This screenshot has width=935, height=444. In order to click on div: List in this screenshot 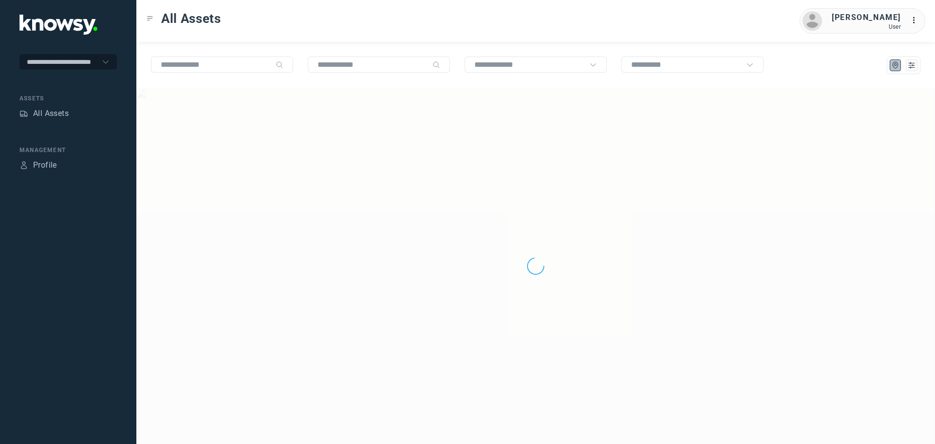, I will do `click(911, 65)`.